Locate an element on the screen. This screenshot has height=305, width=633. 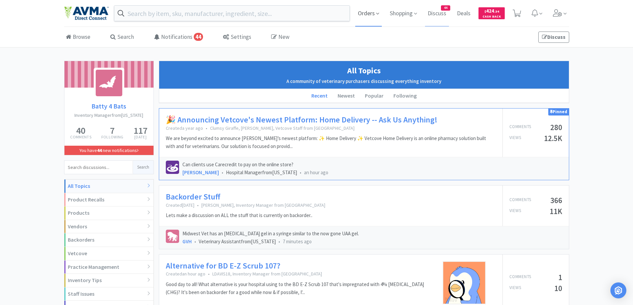
p: Following is located at coordinates (112, 137).